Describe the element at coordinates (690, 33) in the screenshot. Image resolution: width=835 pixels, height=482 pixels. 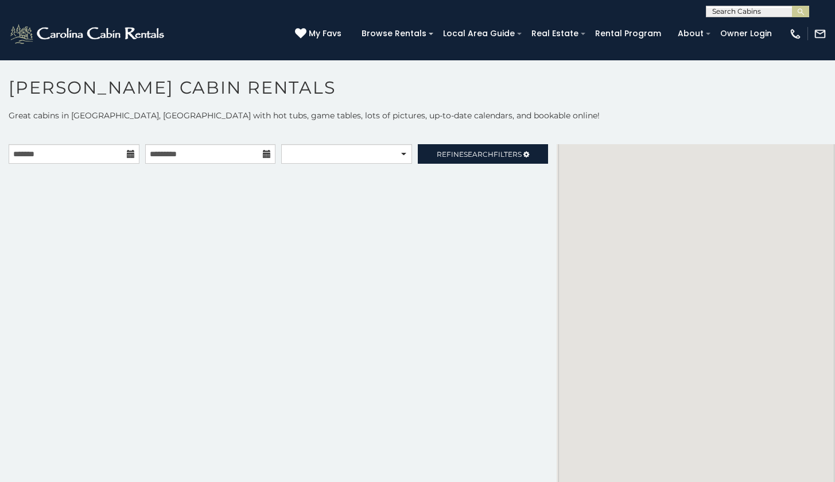
I see `a: About` at that location.